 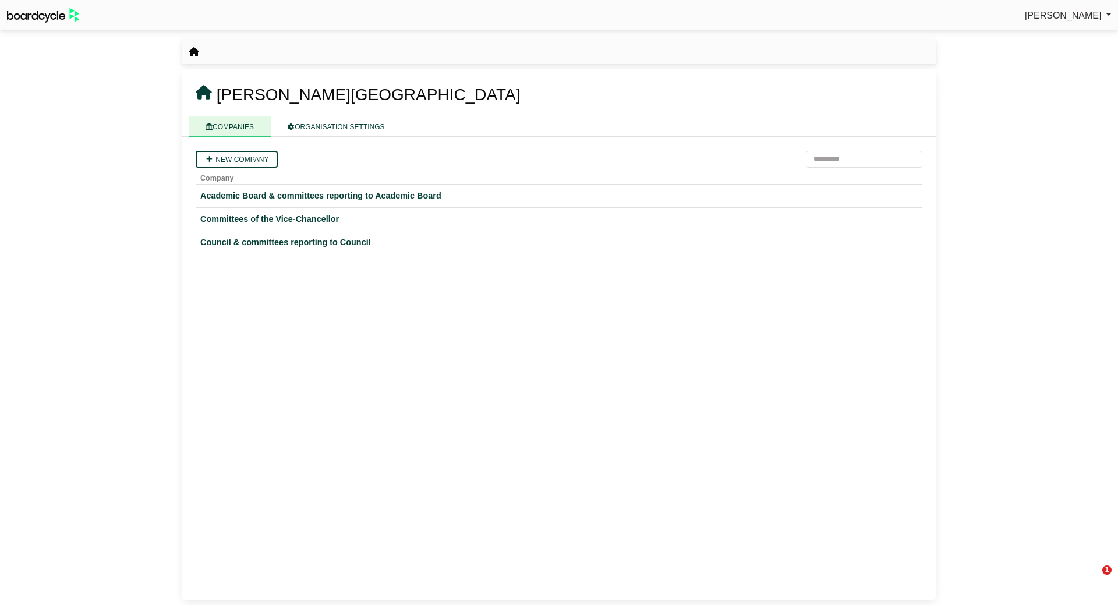 I want to click on div: Committees of the Vice-Chancellor, so click(x=559, y=219).